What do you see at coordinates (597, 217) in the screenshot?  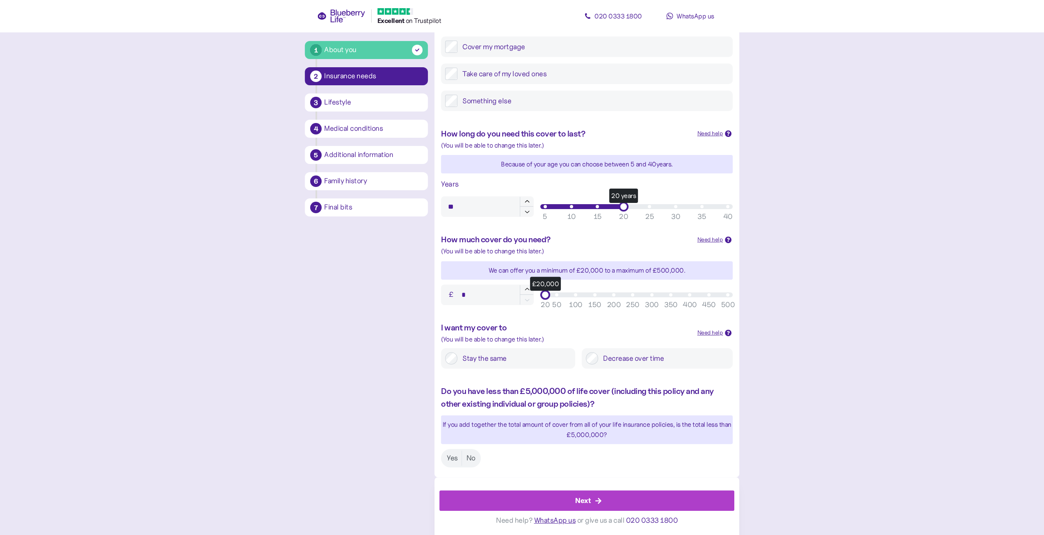 I see `div: 15` at bounding box center [597, 217].